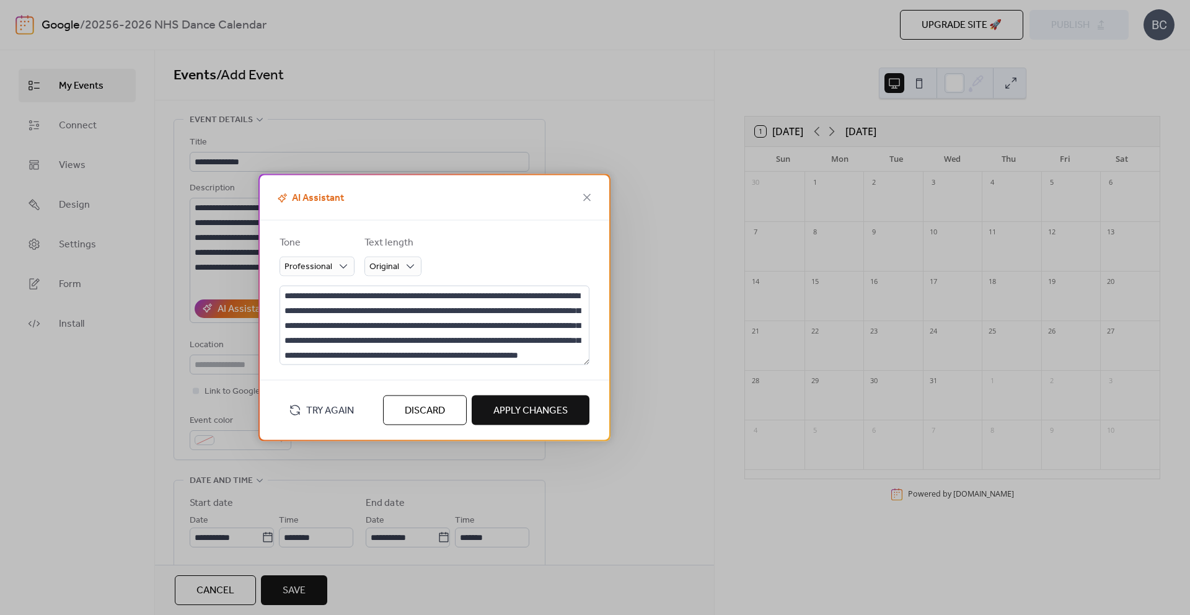 The image size is (1190, 615). What do you see at coordinates (531, 410) in the screenshot?
I see `button: Apply Changes` at bounding box center [531, 410].